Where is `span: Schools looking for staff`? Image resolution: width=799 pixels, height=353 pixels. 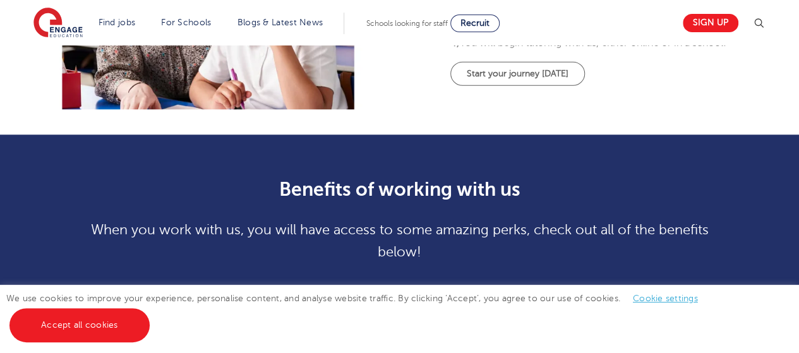 span: Schools looking for staff is located at coordinates (407, 23).